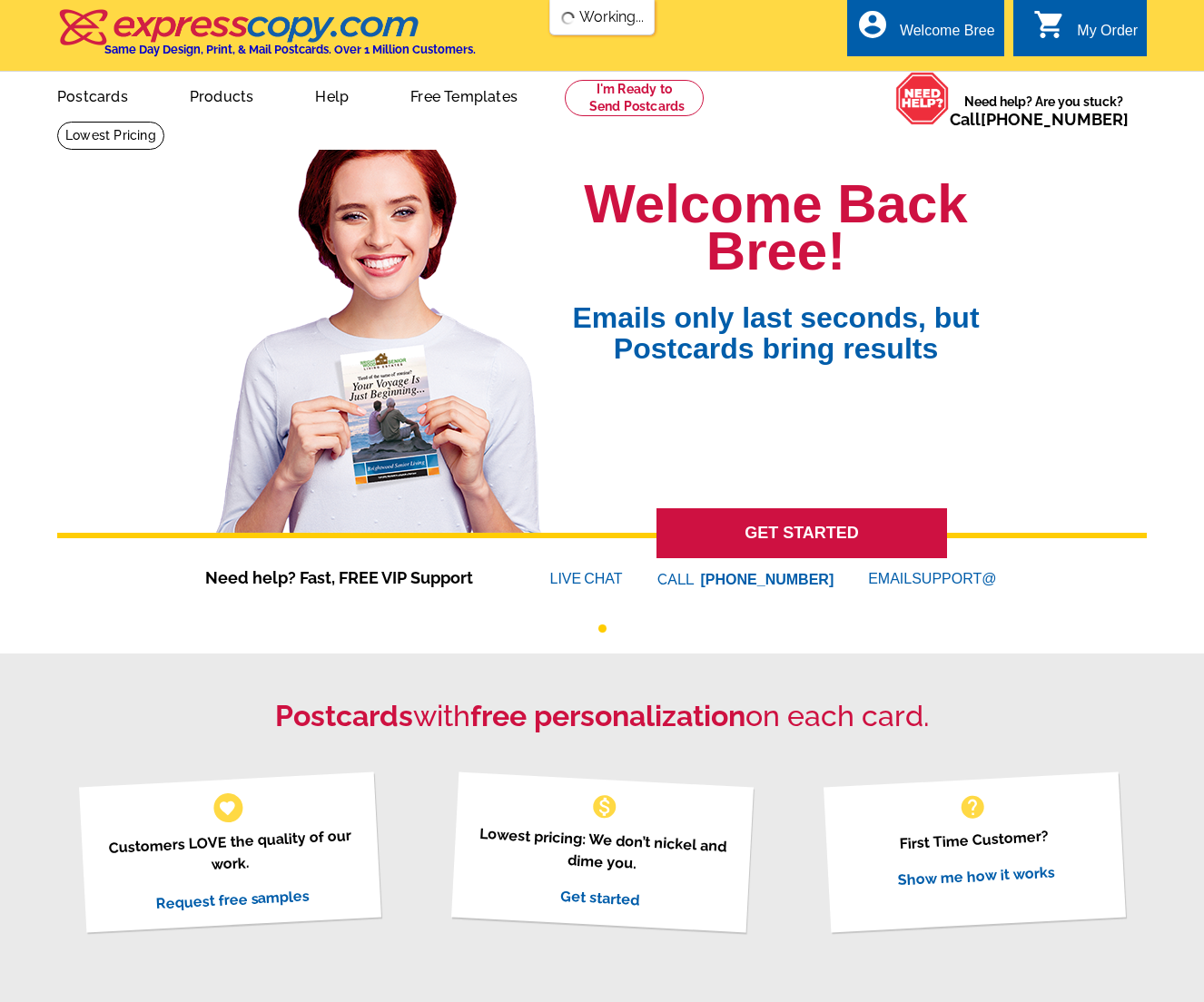  What do you see at coordinates (802, 533) in the screenshot?
I see `a: GET STARTED` at bounding box center [802, 533].